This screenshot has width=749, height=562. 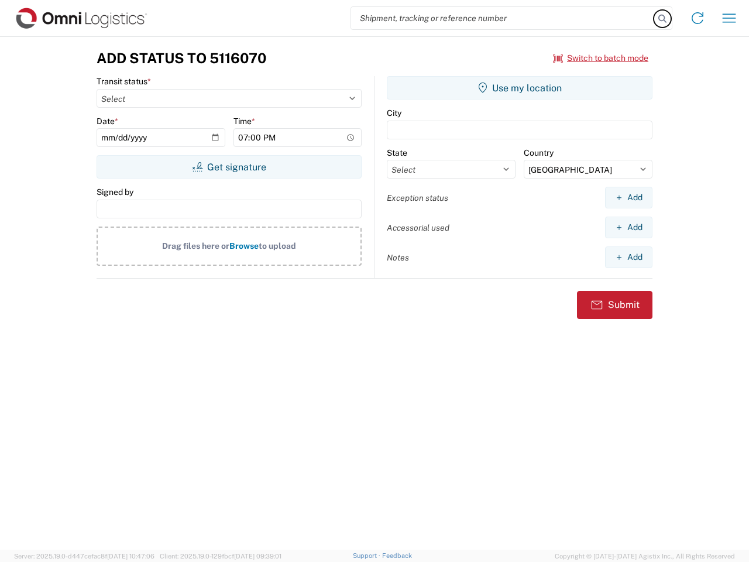 What do you see at coordinates (394, 113) in the screenshot?
I see `label: City` at bounding box center [394, 113].